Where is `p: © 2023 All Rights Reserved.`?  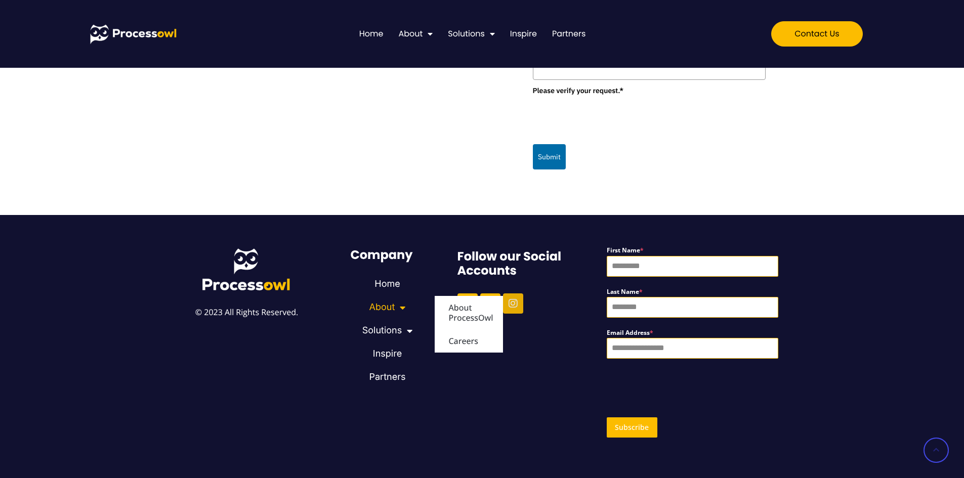 p: © 2023 All Rights Reserved. is located at coordinates (247, 312).